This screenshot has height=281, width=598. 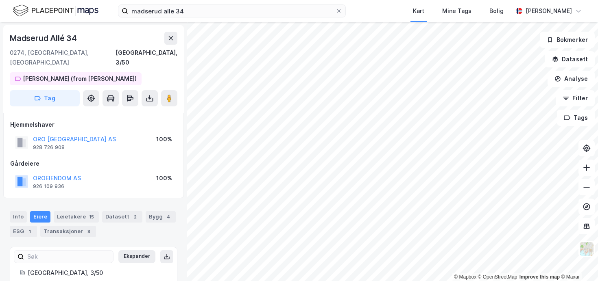 I want to click on div: Mine Tags, so click(x=457, y=11).